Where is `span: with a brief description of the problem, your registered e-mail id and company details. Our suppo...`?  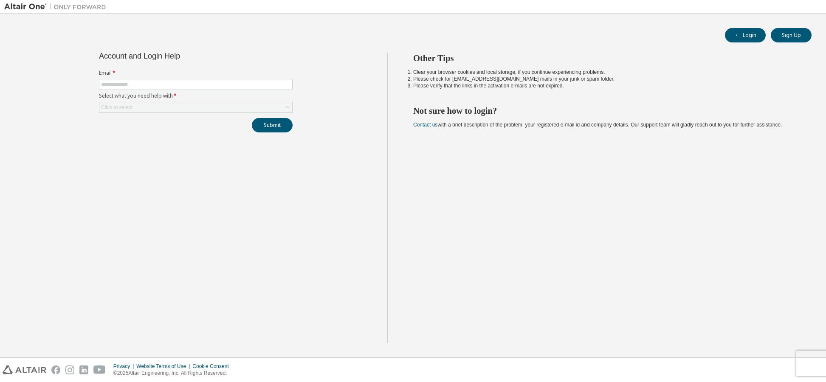 span: with a brief description of the problem, your registered e-mail id and company details. Our suppo... is located at coordinates (598, 125).